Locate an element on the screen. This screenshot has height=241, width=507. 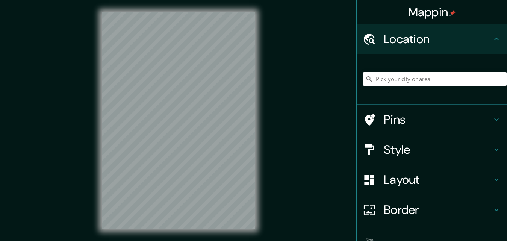
img: pin-icon.png is located at coordinates (453, 13).